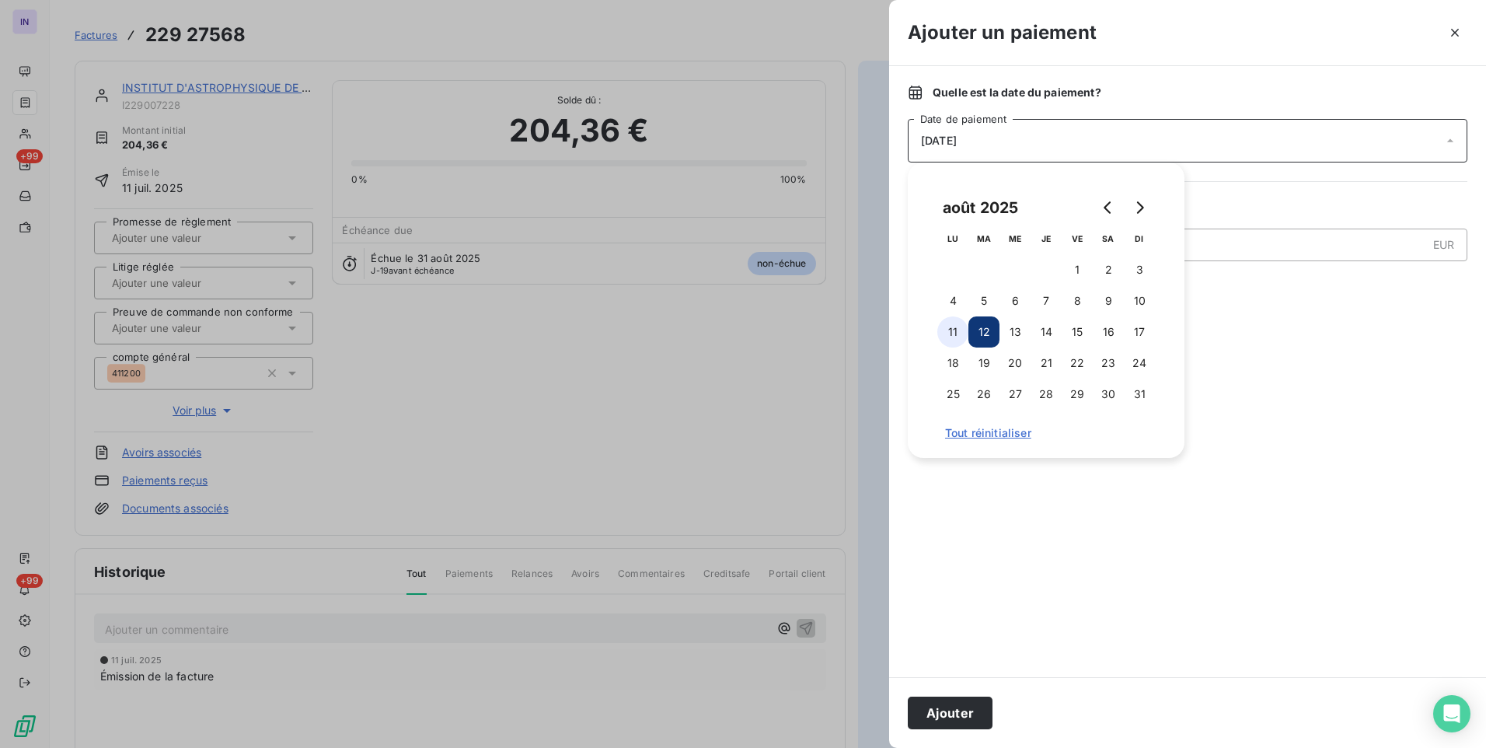  What do you see at coordinates (1108, 270) in the screenshot?
I see `button: 2` at bounding box center [1108, 270].